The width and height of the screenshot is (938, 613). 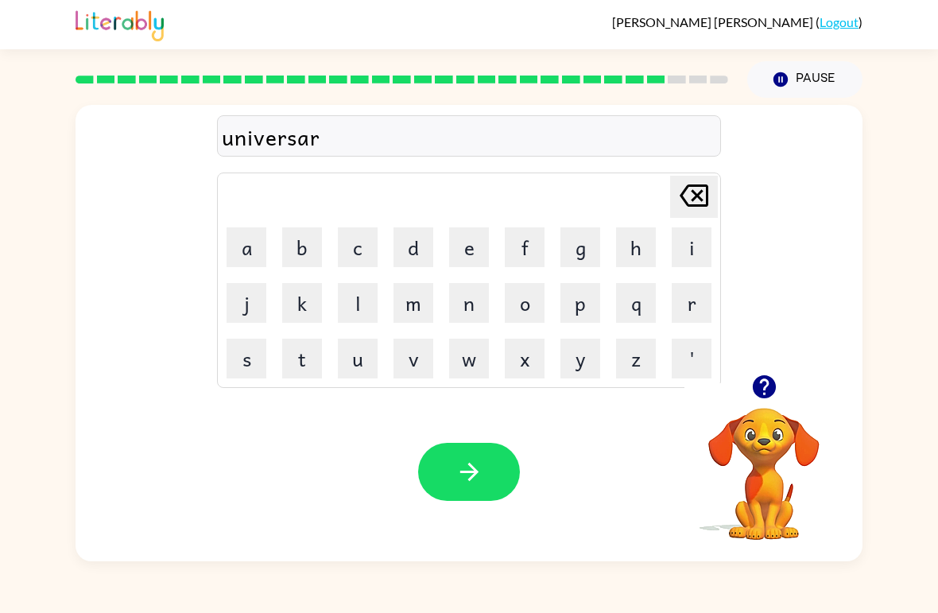 I want to click on button: v, so click(x=413, y=358).